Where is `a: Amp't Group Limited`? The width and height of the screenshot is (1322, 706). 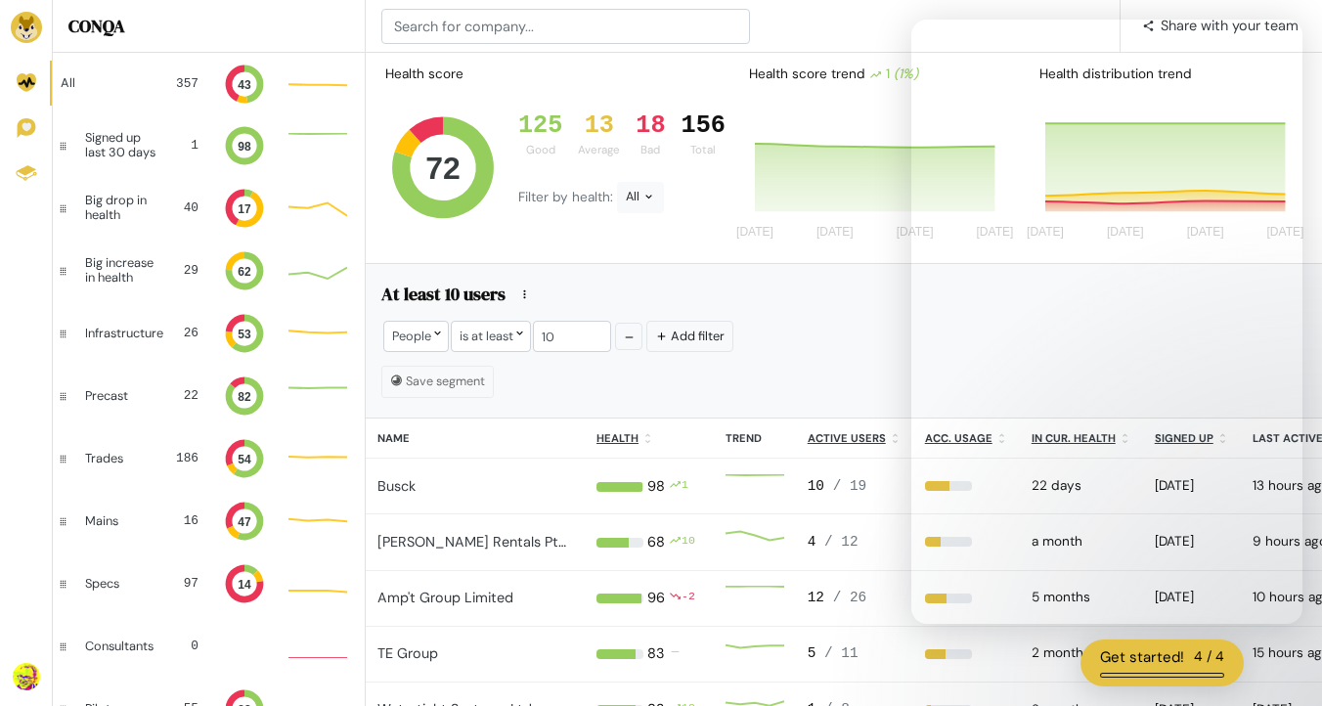 a: Amp't Group Limited is located at coordinates (445, 597).